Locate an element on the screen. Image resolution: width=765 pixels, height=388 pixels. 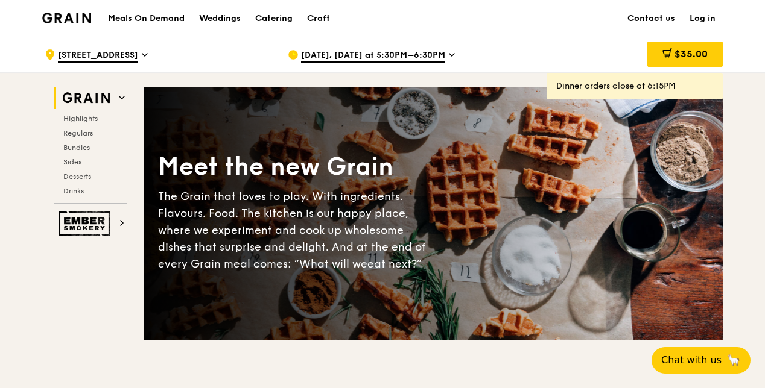
span: Sides is located at coordinates (72, 162).